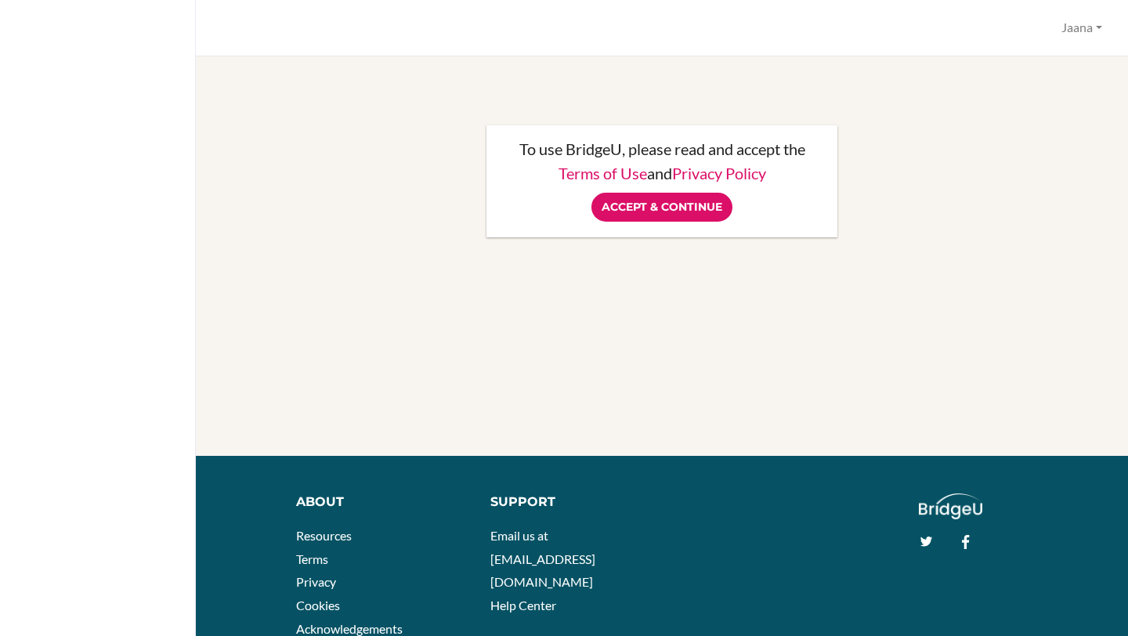 This screenshot has height=636, width=1128. Describe the element at coordinates (349, 628) in the screenshot. I see `a: Acknowledgements` at that location.